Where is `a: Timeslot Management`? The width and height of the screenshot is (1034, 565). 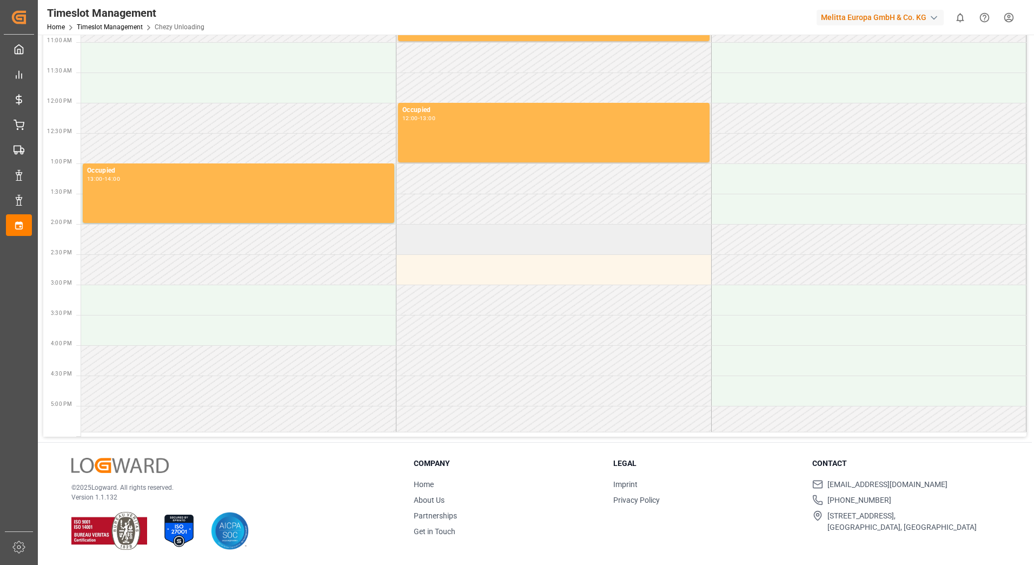 a: Timeslot Management is located at coordinates (110, 27).